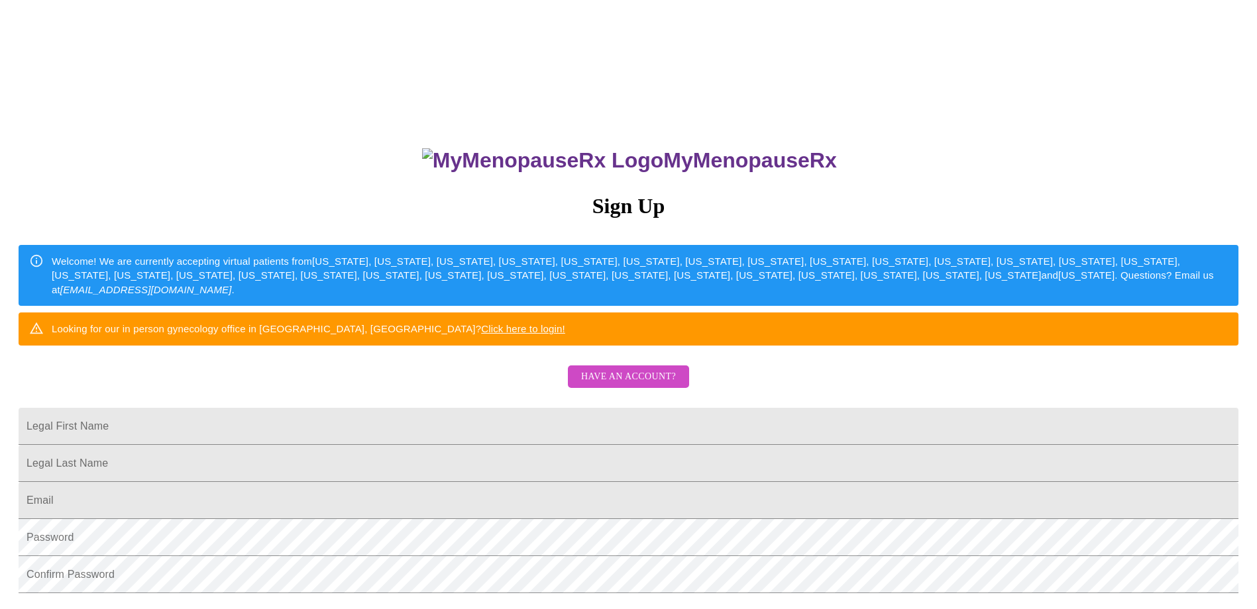  What do you see at coordinates (628, 377) in the screenshot?
I see `button: Have an account?` at bounding box center [628, 377].